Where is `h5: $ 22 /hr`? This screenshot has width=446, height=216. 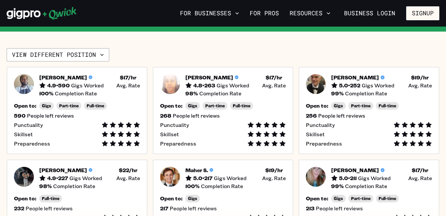
h5: $ 22 /hr is located at coordinates (128, 170).